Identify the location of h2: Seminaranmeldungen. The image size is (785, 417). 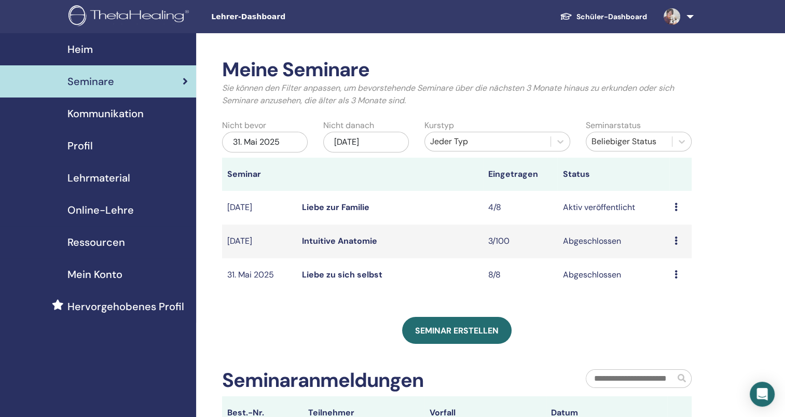
(323, 381).